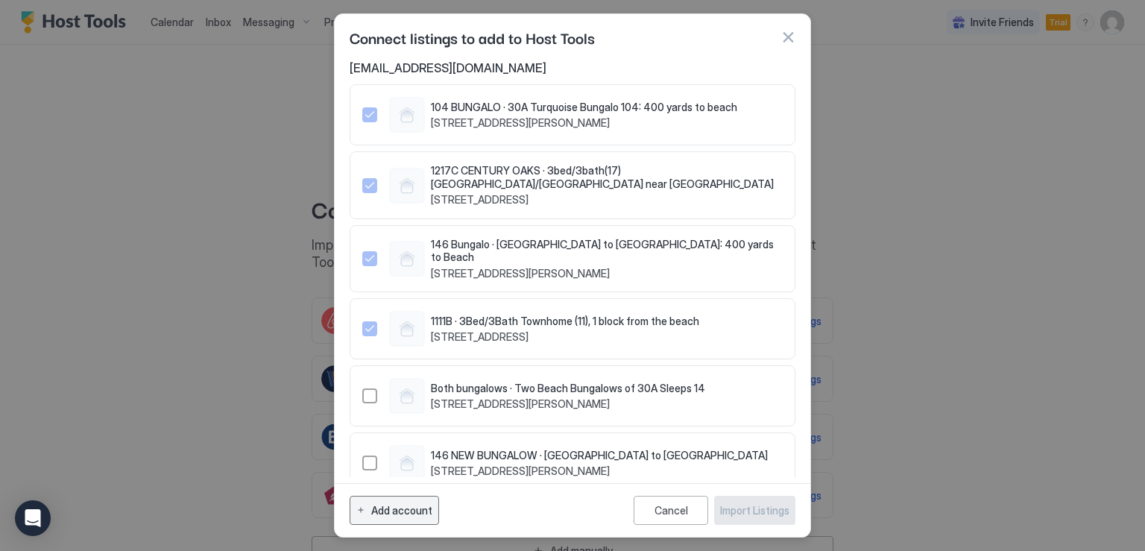  Describe the element at coordinates (402, 510) in the screenshot. I see `div: Add account` at that location.